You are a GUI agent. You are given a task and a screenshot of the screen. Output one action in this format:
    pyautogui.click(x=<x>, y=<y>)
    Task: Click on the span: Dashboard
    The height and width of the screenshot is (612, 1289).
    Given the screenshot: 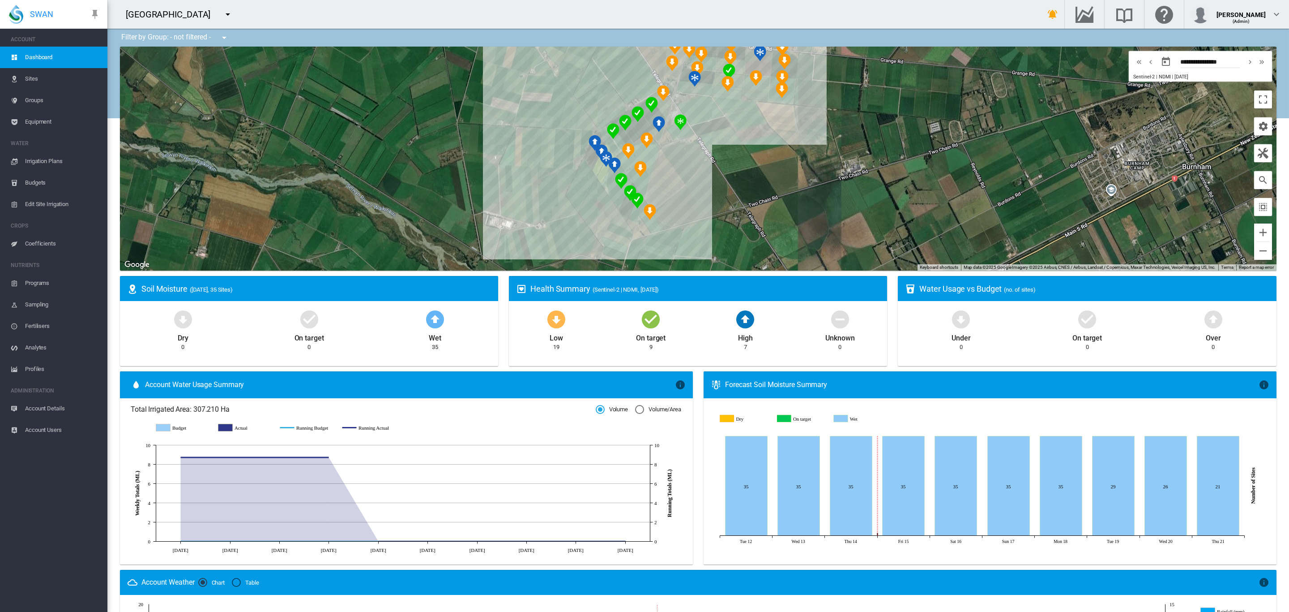 What is the action you would take?
    pyautogui.click(x=63, y=57)
    